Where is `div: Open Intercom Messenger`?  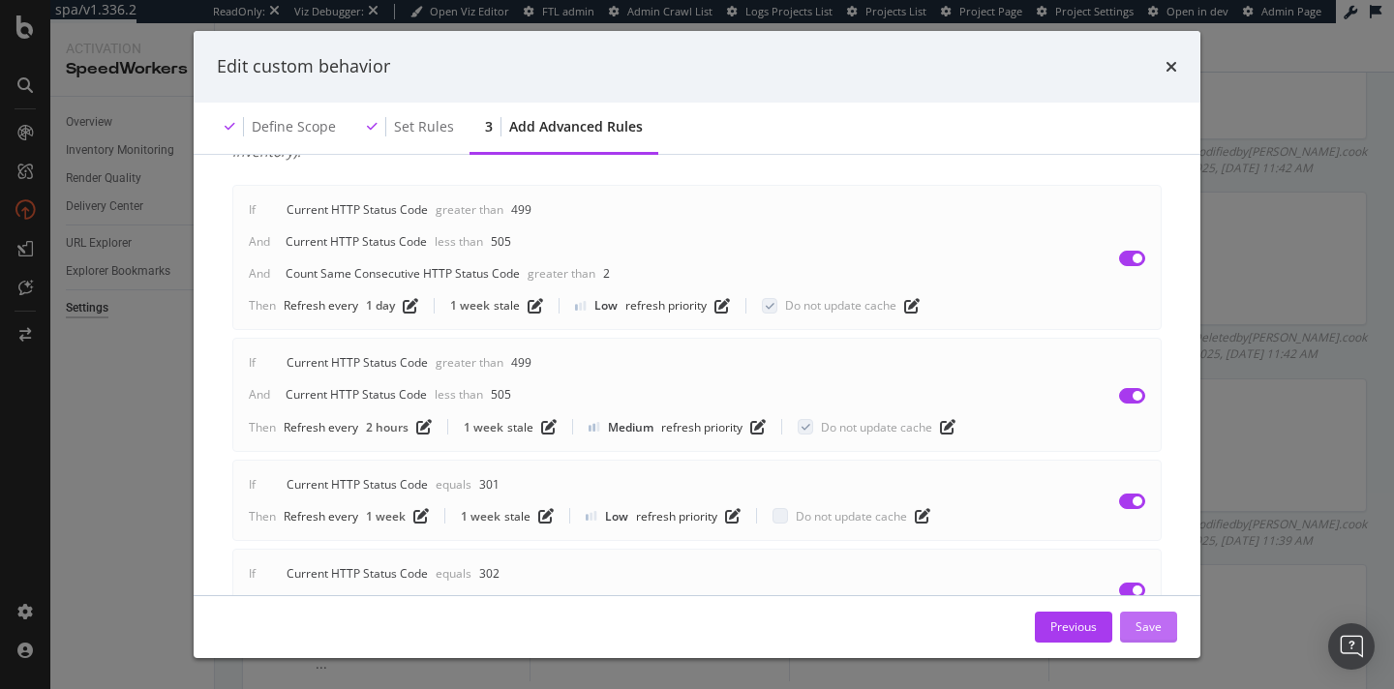
div: Open Intercom Messenger is located at coordinates (1351, 647).